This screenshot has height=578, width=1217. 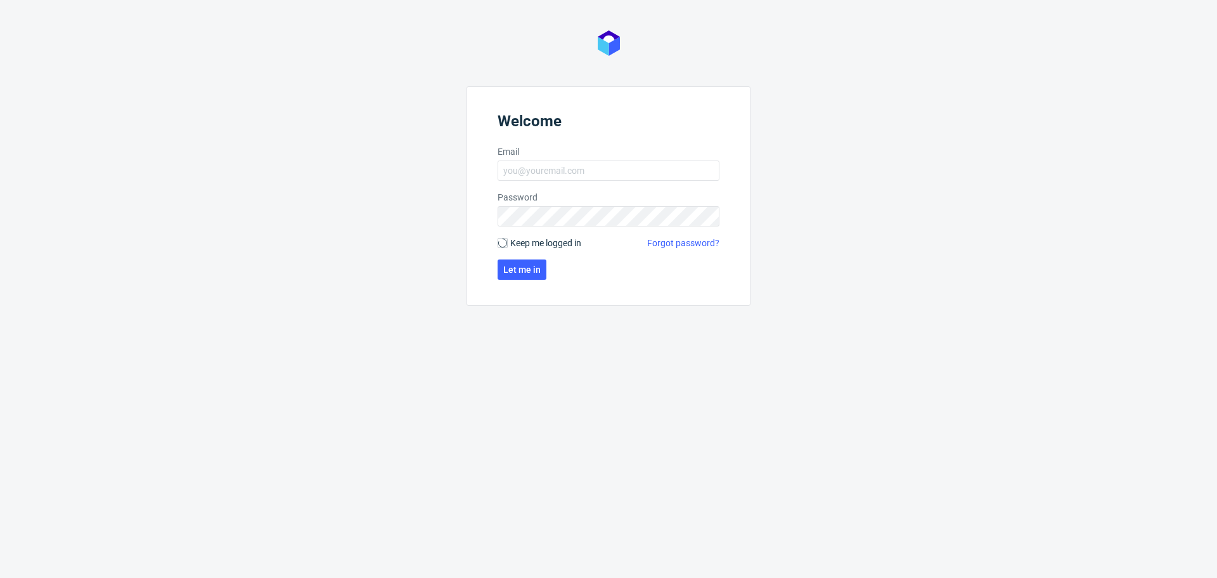 I want to click on span: Keep me logged in, so click(x=546, y=243).